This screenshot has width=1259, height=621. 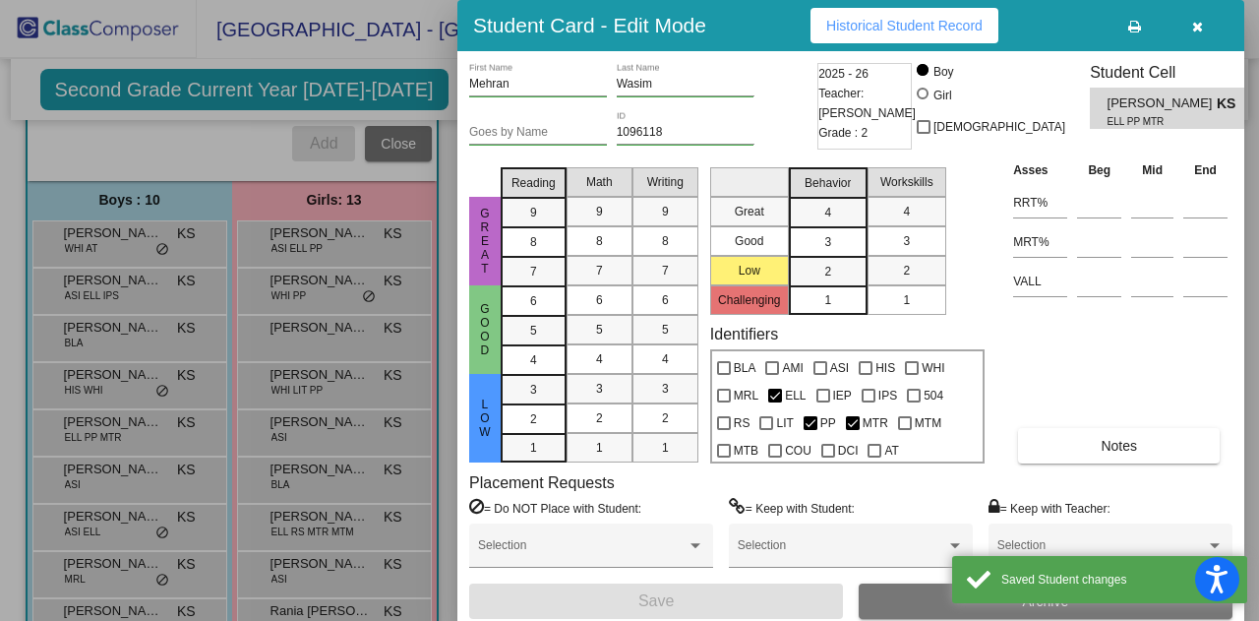 I want to click on span: Workskills, so click(x=907, y=182).